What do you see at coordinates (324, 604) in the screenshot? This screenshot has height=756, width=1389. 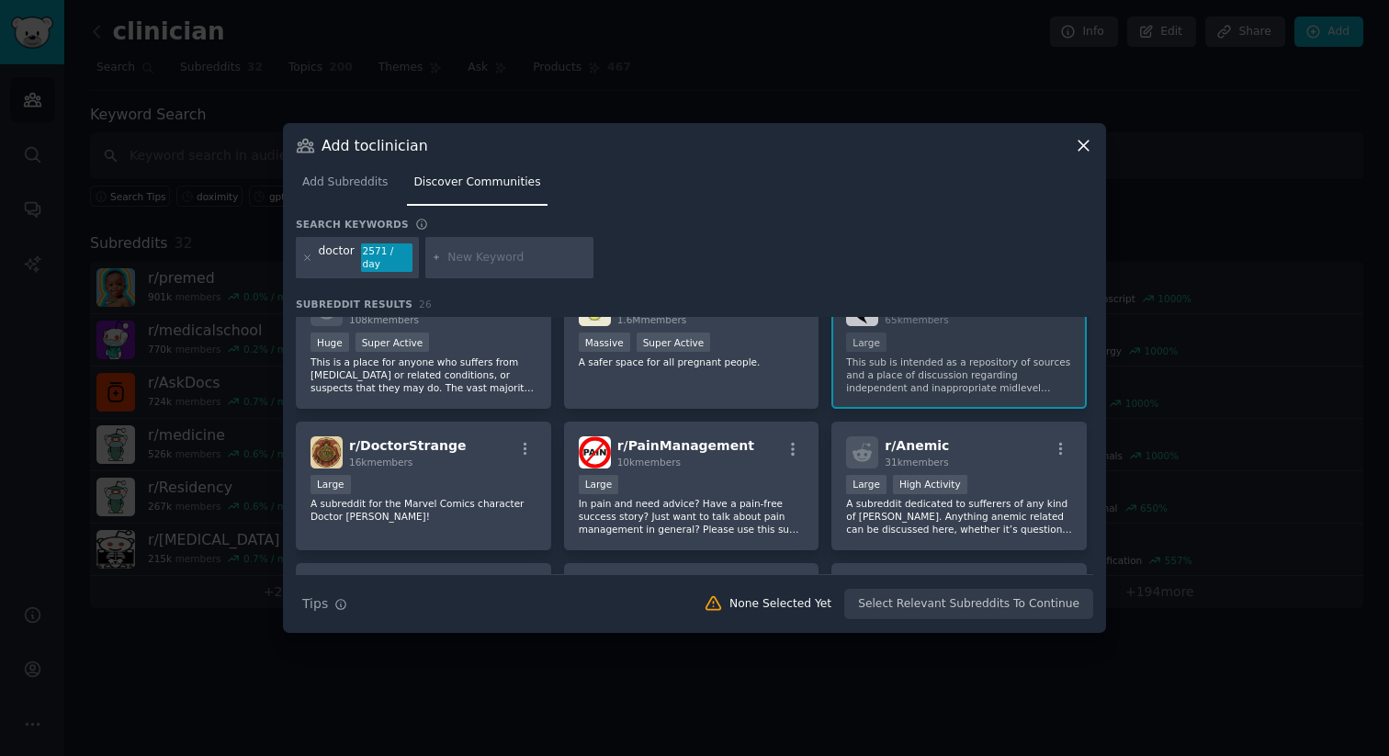 I see `button: Tips` at bounding box center [324, 604].